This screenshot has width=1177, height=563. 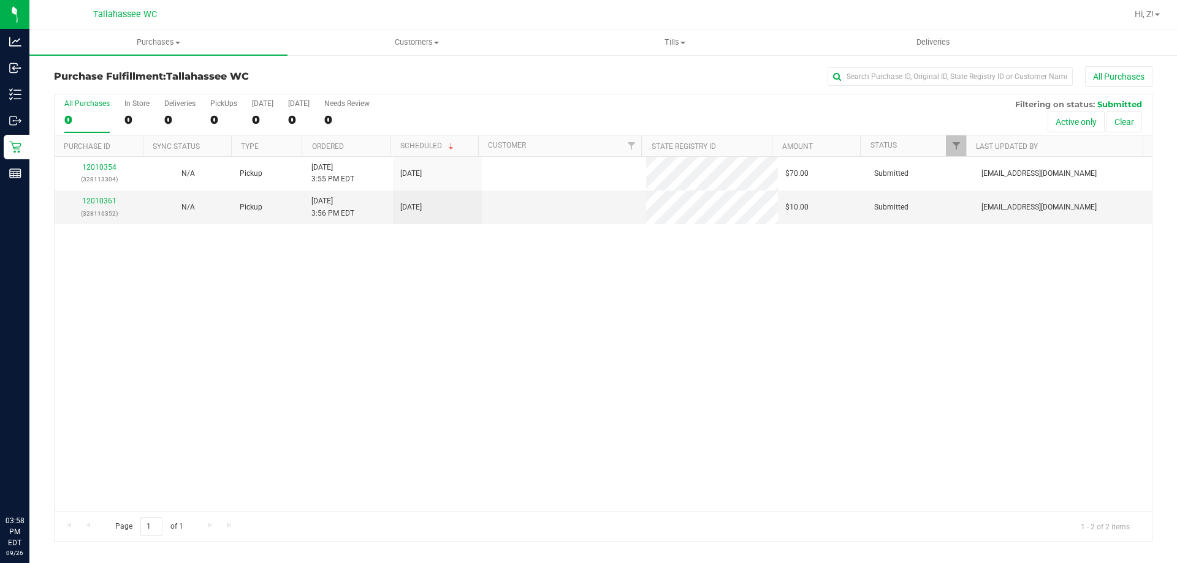 I want to click on span: Purchases, so click(x=158, y=42).